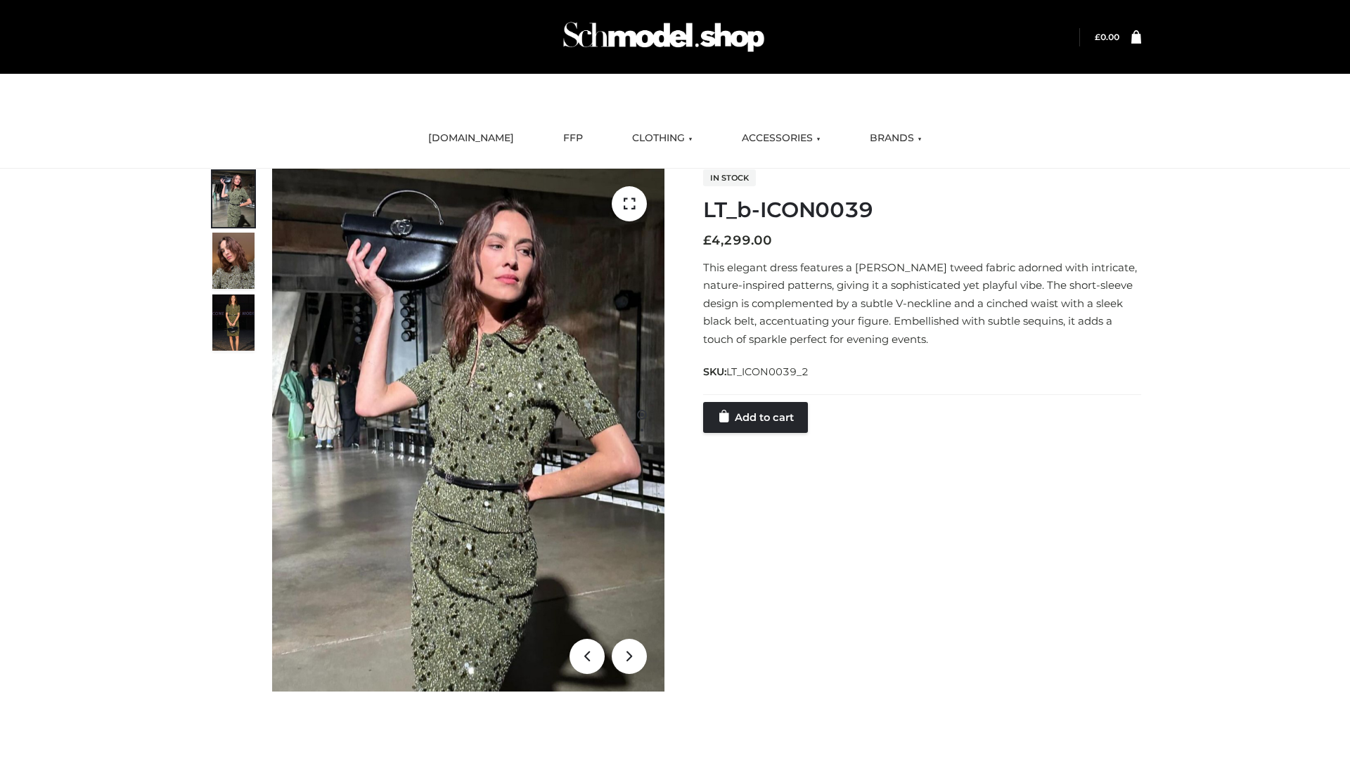 The height and width of the screenshot is (759, 1350). Describe the element at coordinates (573, 138) in the screenshot. I see `a: FFP` at that location.